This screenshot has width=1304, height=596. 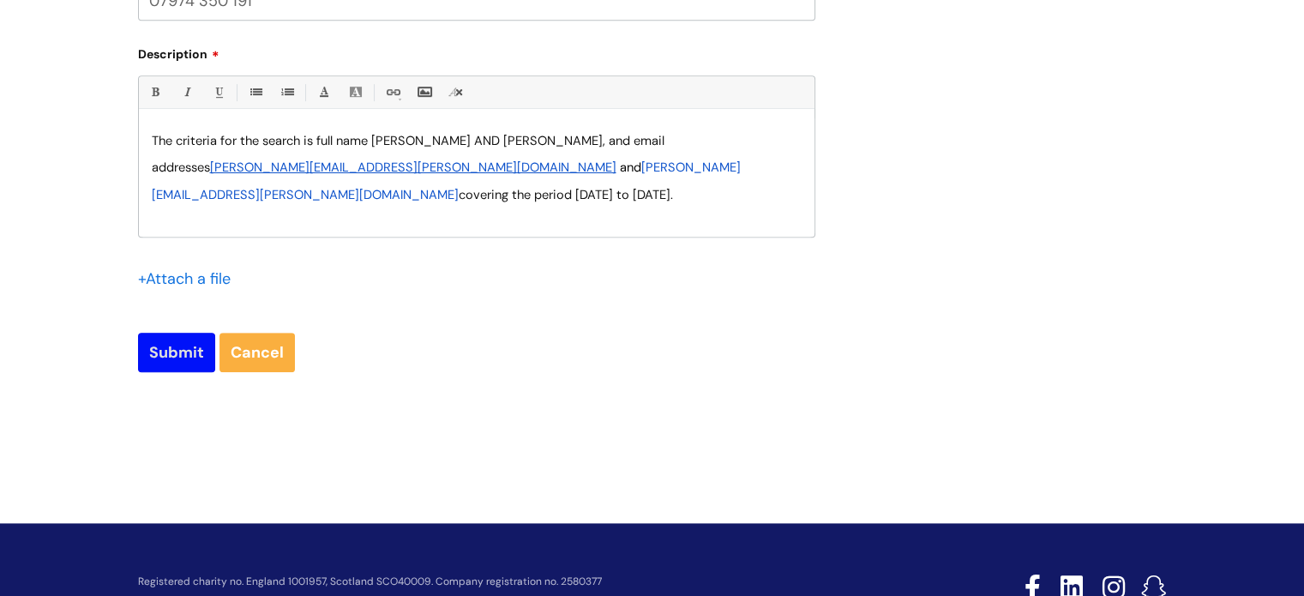 I want to click on a: Italic (Ctrl-I), so click(x=186, y=92).